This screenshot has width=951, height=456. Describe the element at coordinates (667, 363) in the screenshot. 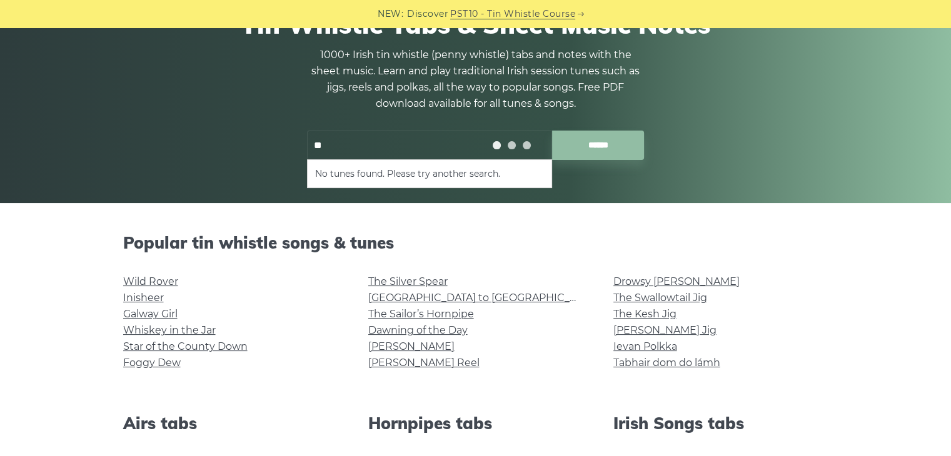

I see `a: Tabhair dom do lámh` at that location.